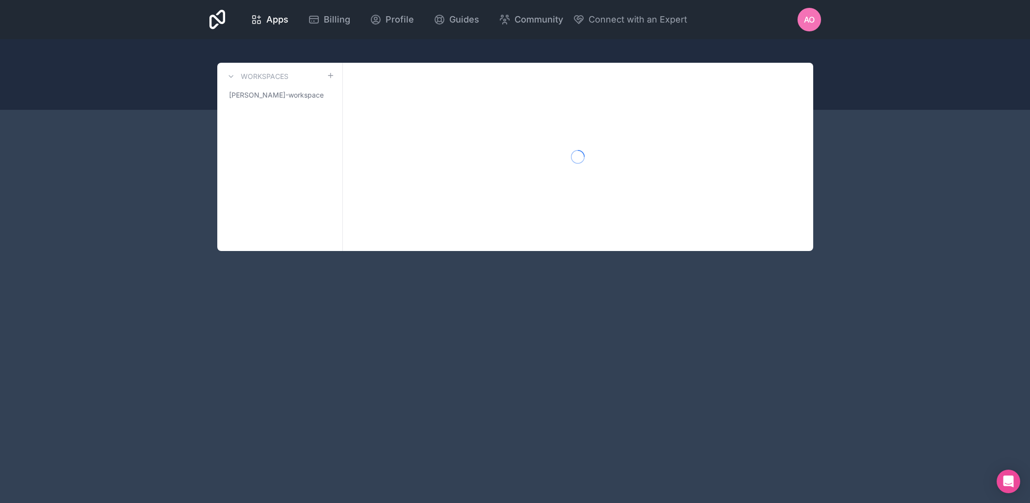  Describe the element at coordinates (392, 20) in the screenshot. I see `a: Profile` at that location.